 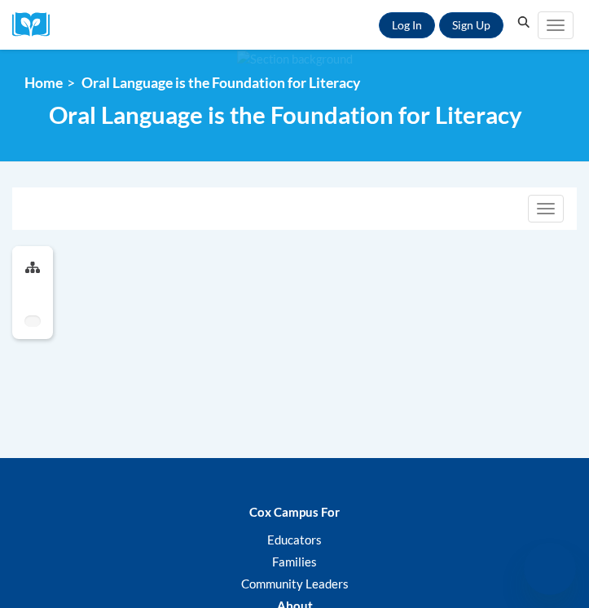 I want to click on img: Section background, so click(x=295, y=60).